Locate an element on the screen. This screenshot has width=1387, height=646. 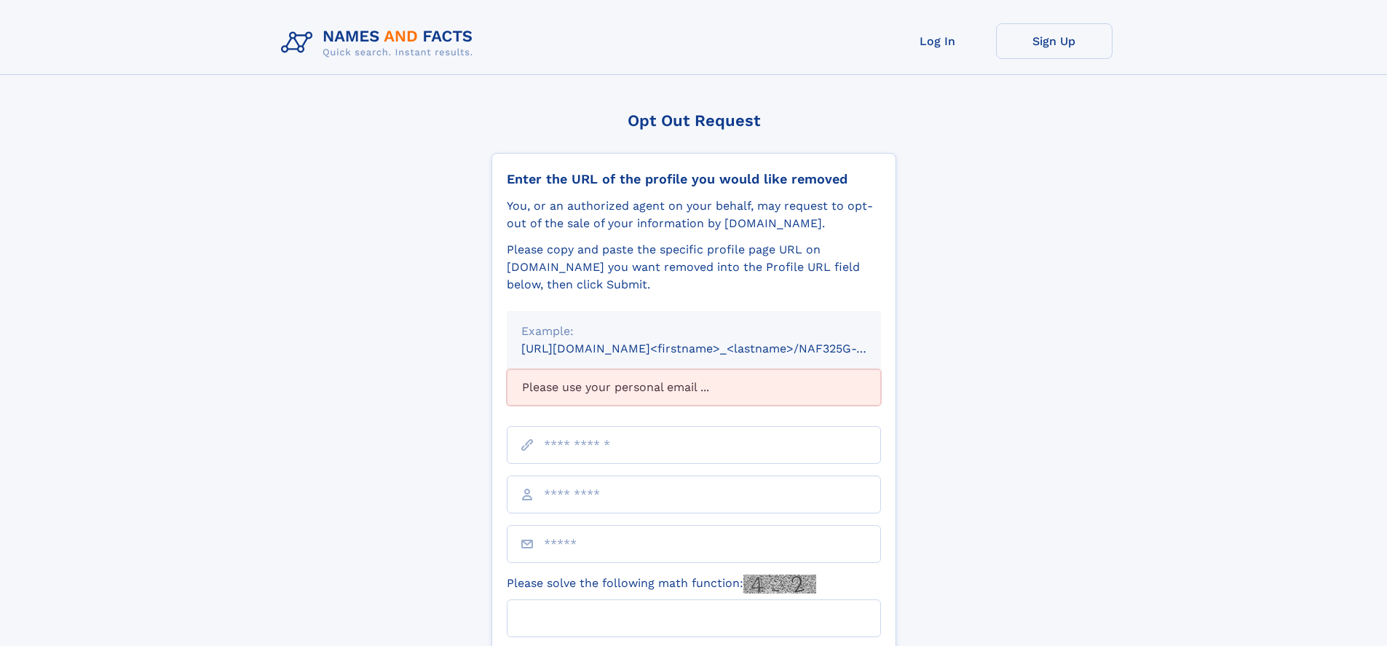
a: Log In is located at coordinates (938, 41).